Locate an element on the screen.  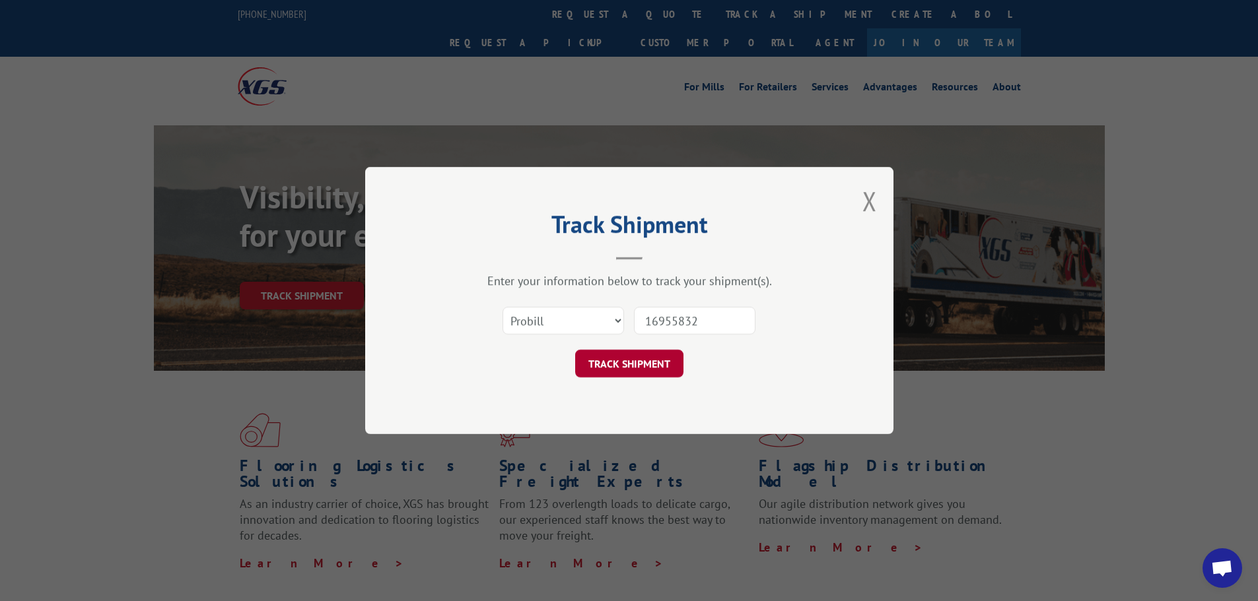
div: Open chat is located at coordinates (1222, 568).